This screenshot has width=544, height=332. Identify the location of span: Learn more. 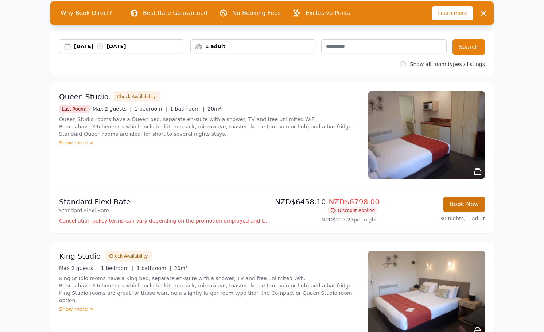
(452, 13).